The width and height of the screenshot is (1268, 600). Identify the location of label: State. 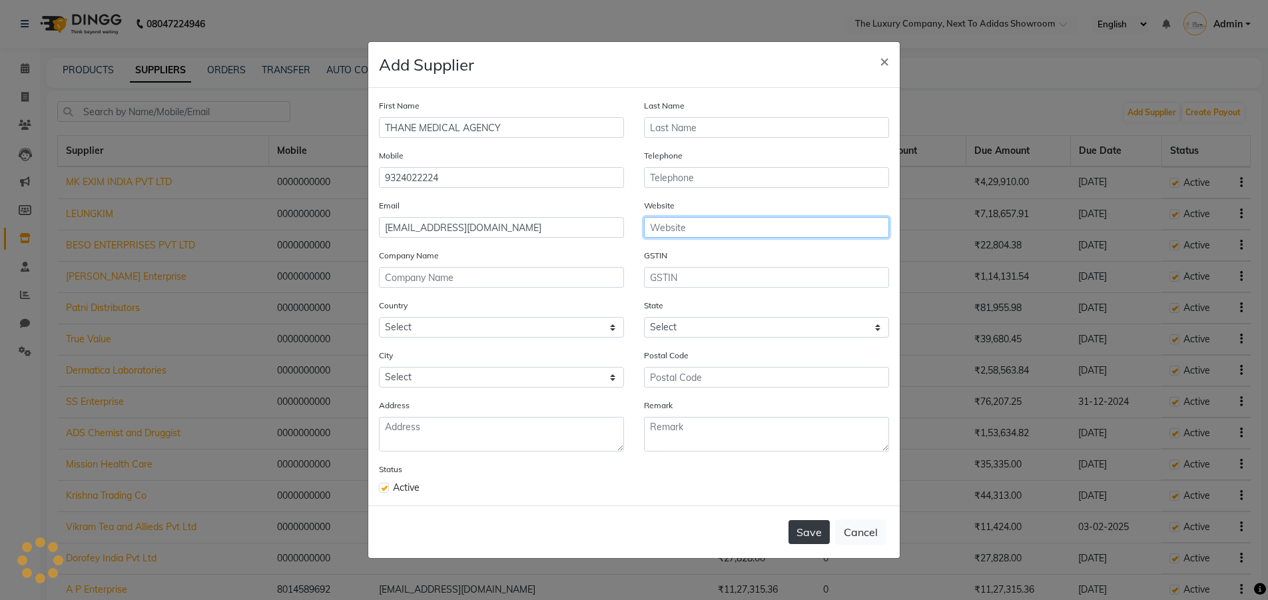
(653, 306).